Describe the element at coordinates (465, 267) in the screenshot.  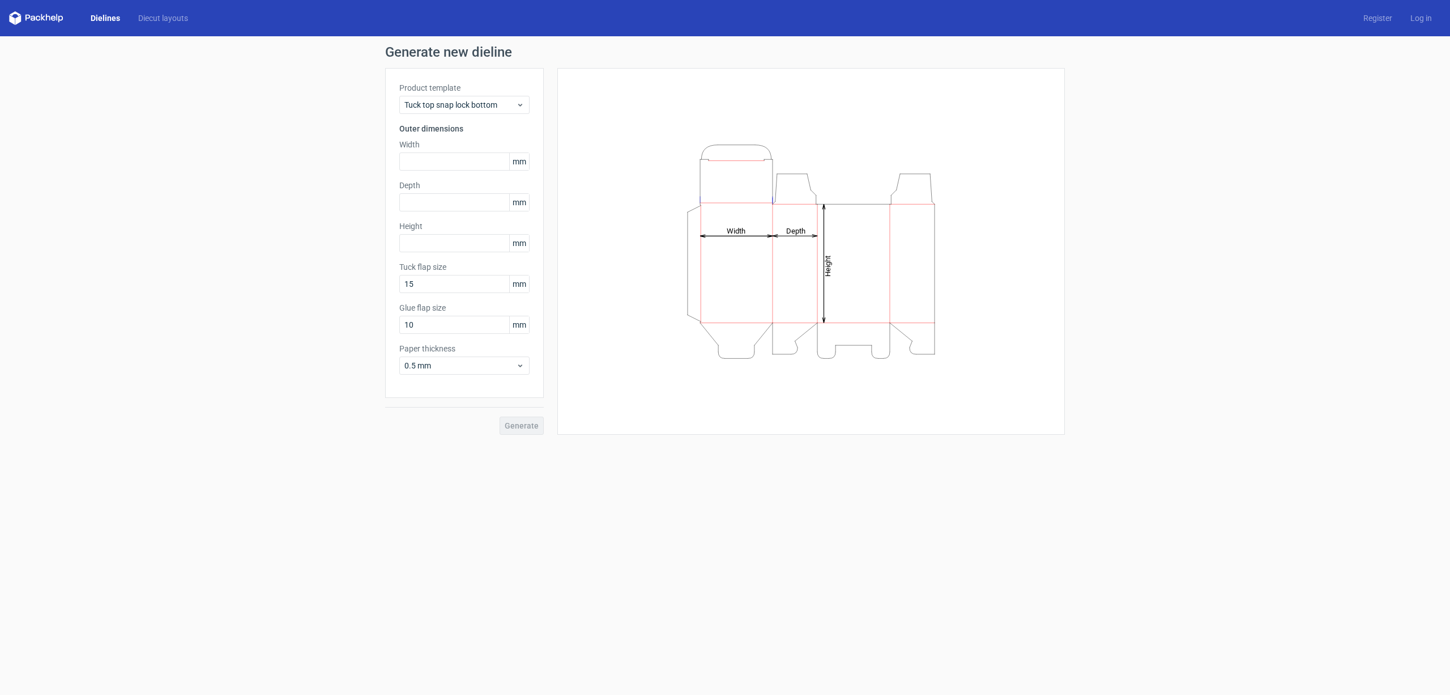
I see `label: Tuck flap size` at that location.